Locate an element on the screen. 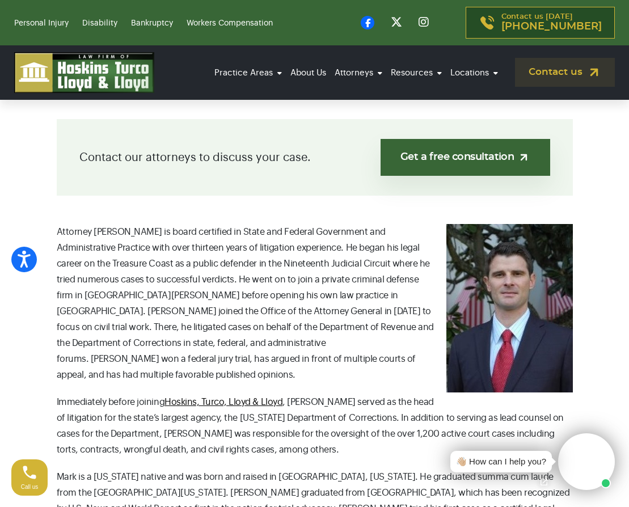 This screenshot has height=507, width=629. div: 👋🏼 How can I help you? is located at coordinates (501, 462).